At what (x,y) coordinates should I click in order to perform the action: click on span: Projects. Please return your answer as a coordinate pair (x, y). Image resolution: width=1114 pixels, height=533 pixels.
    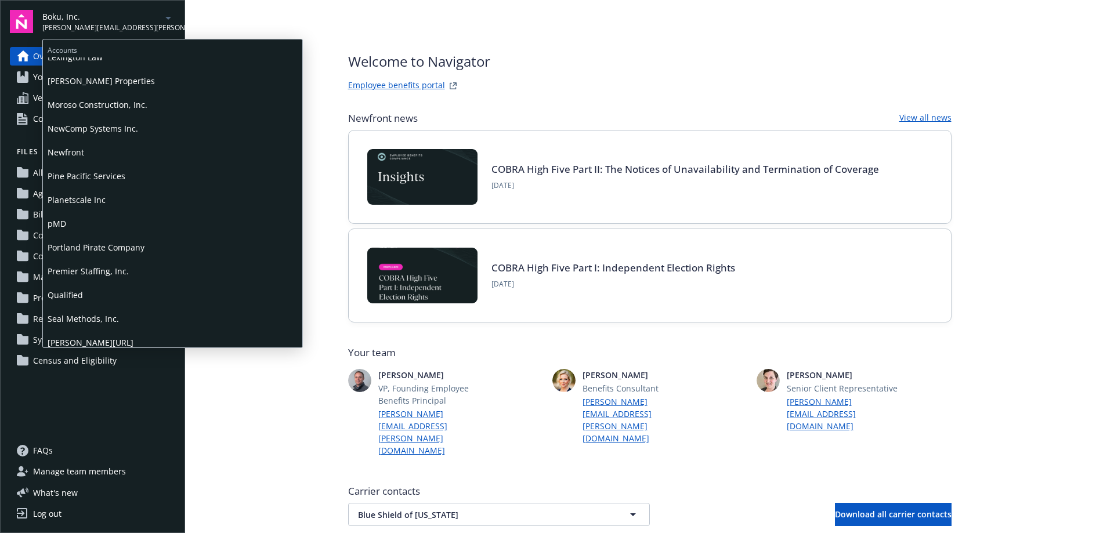
    Looking at the image, I should click on (48, 298).